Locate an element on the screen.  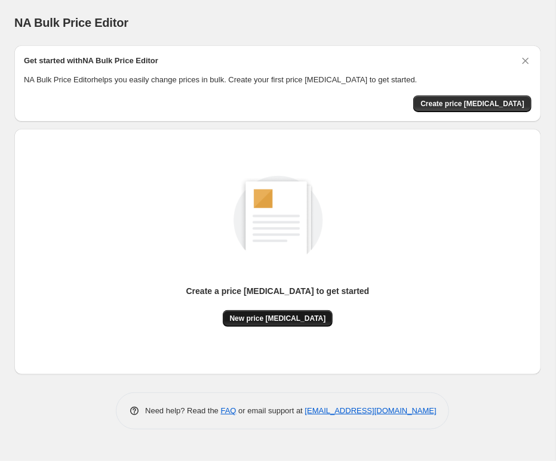
p: NA Bulk Price Editor helps you easily change prices in bulk. Create your first price [MEDICAL_DAT... is located at coordinates (278, 80).